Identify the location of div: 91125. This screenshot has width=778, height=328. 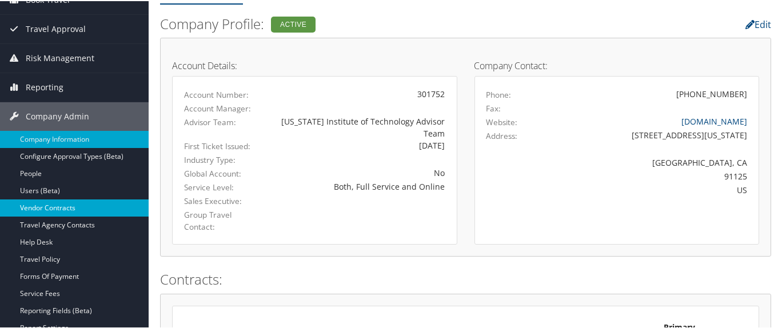
(651, 175).